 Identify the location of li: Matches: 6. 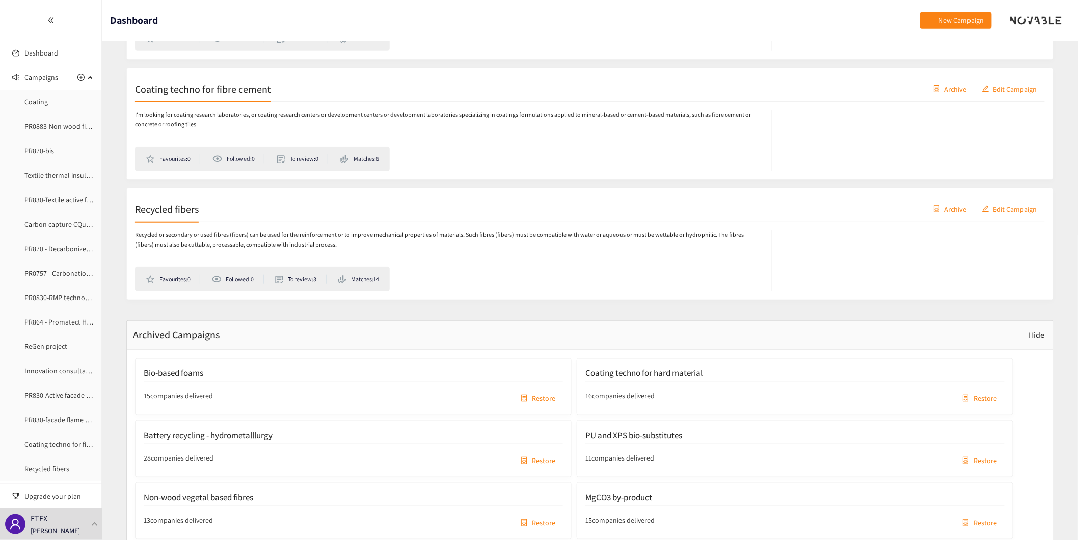
(360, 159).